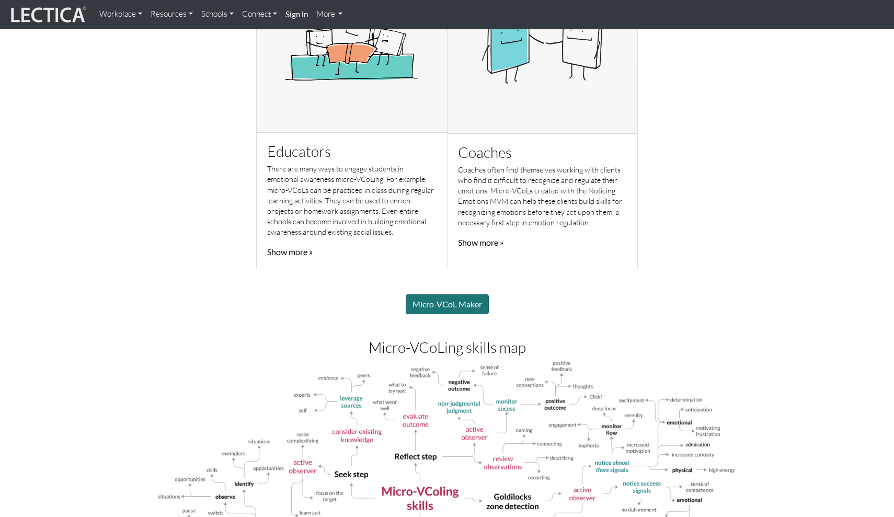 The image size is (894, 517). Describe the element at coordinates (48, 15) in the screenshot. I see `img: lecticalive` at that location.